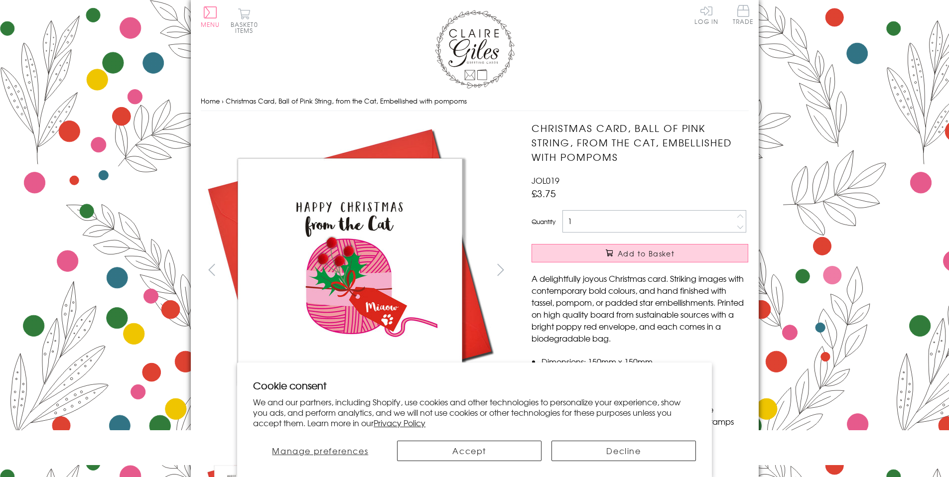 The image size is (949, 477). I want to click on a: Log In, so click(706, 14).